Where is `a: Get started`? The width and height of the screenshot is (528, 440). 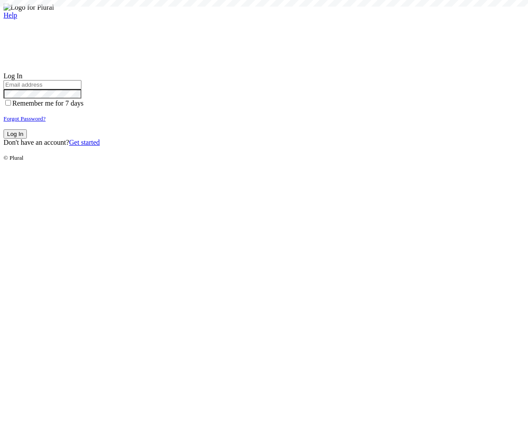
a: Get started is located at coordinates (84, 142).